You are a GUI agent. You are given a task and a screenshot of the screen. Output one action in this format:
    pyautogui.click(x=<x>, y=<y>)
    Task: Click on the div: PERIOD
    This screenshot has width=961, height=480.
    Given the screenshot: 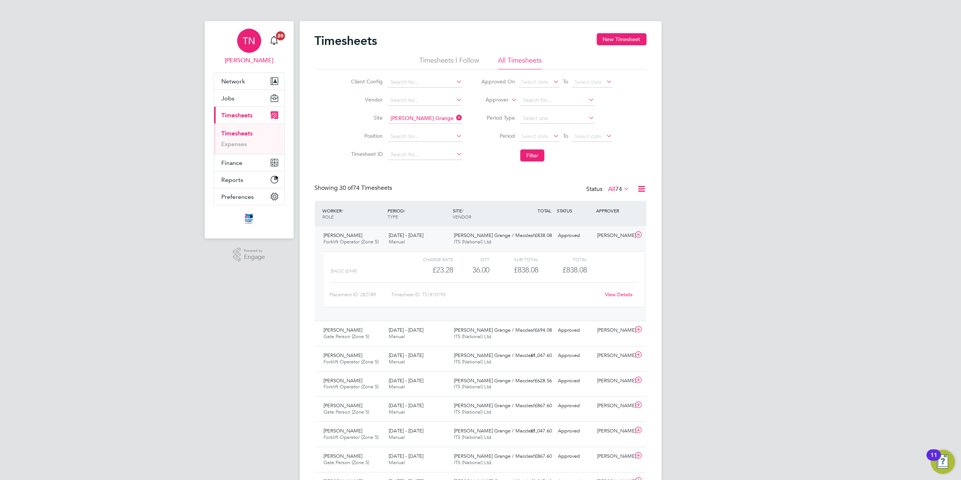 What is the action you would take?
    pyautogui.click(x=418, y=213)
    